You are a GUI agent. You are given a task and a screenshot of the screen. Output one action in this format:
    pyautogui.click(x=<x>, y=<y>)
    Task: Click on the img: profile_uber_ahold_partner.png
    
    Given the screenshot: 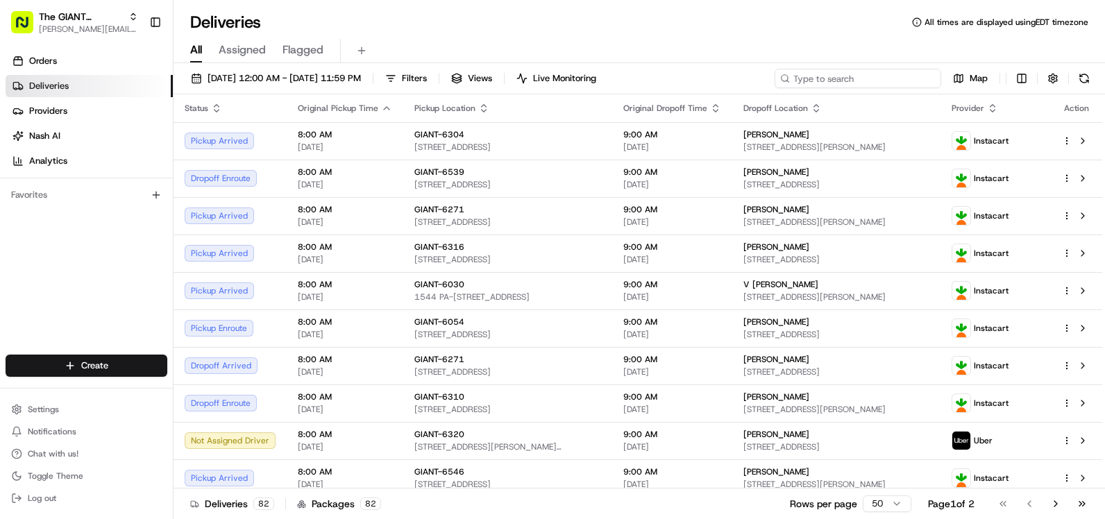 What is the action you would take?
    pyautogui.click(x=961, y=441)
    